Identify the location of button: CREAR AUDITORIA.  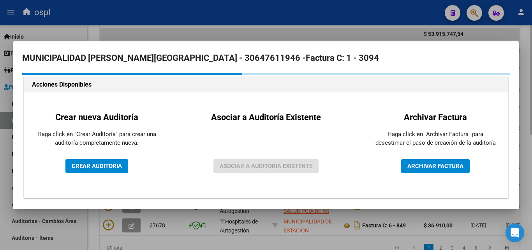
(97, 166).